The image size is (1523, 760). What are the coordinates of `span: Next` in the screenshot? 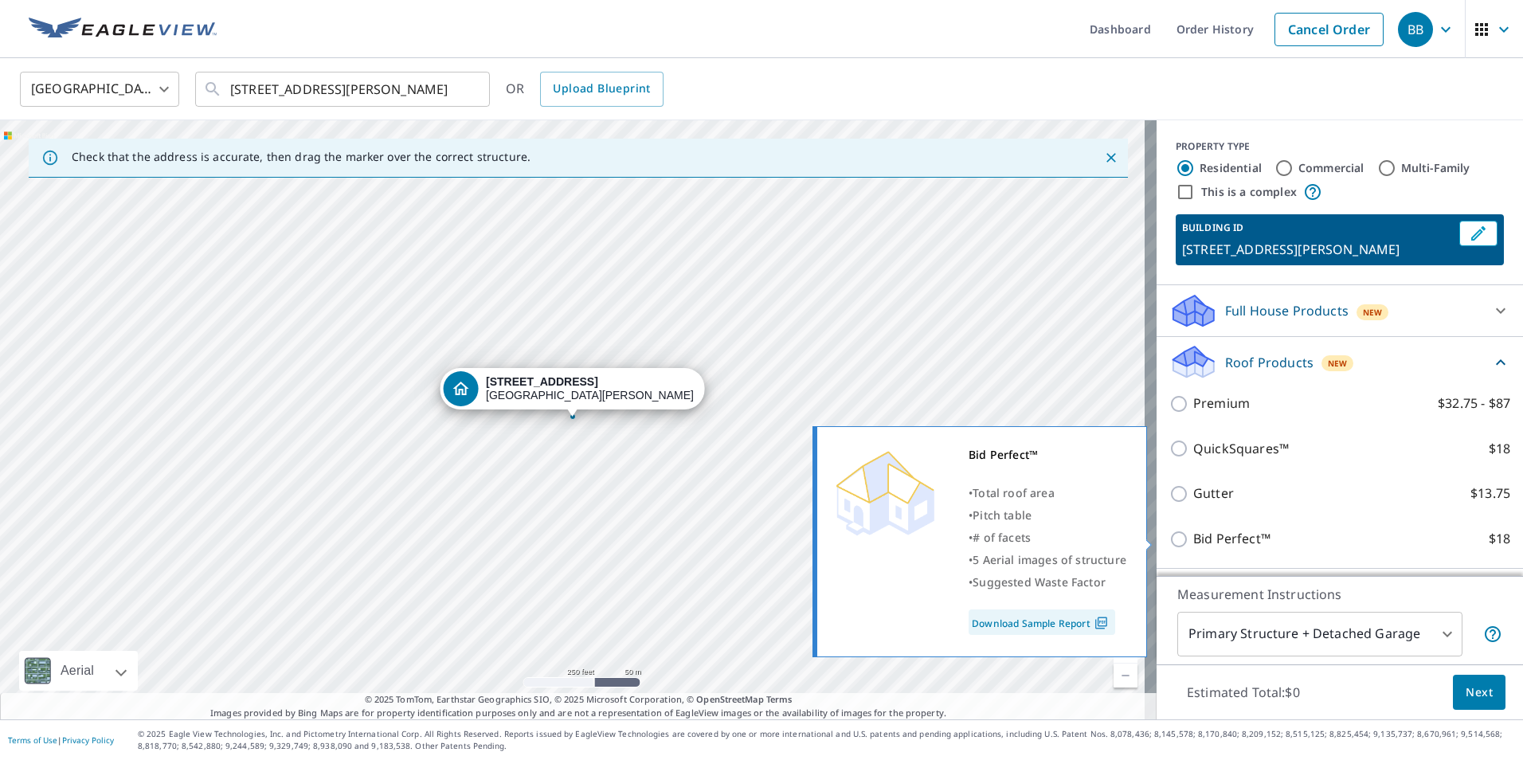 It's located at (1479, 692).